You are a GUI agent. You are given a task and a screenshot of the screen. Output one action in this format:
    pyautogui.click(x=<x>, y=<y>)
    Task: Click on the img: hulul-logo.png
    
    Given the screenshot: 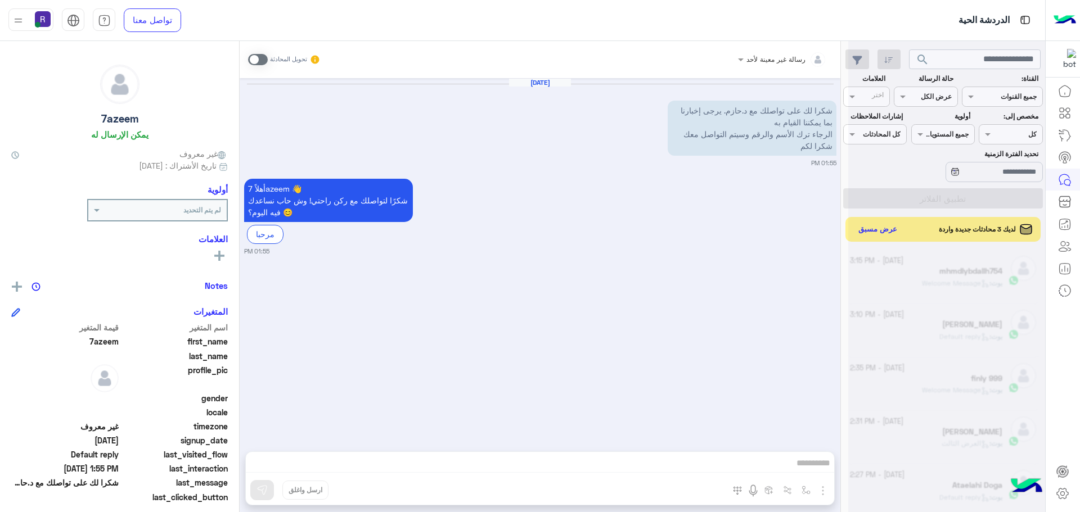 What is the action you would take?
    pyautogui.click(x=1026, y=487)
    